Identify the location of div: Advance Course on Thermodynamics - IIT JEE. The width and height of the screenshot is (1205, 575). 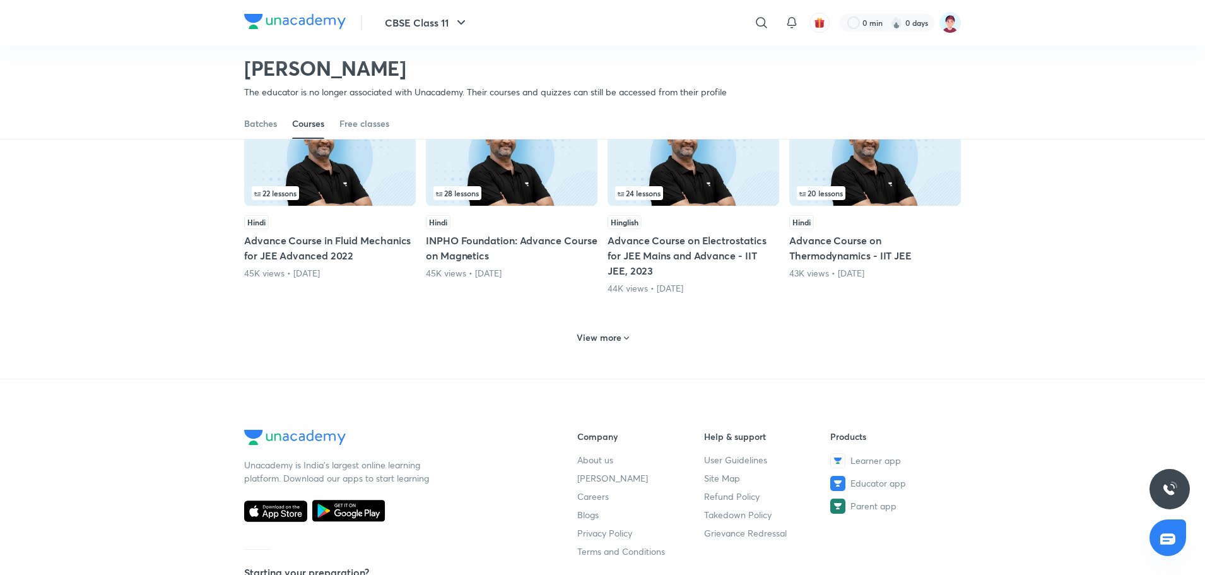
(875, 199).